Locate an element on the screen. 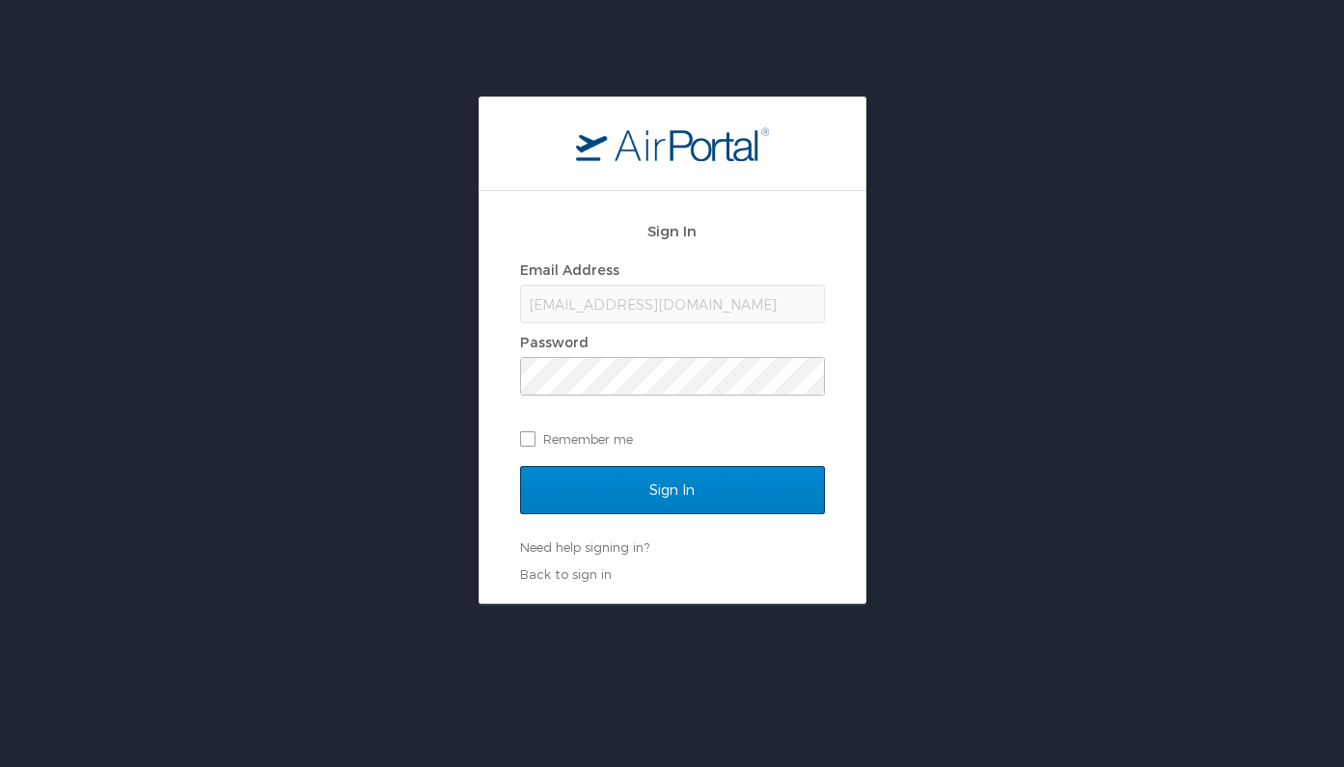  a: Back to sign in is located at coordinates (565, 574).